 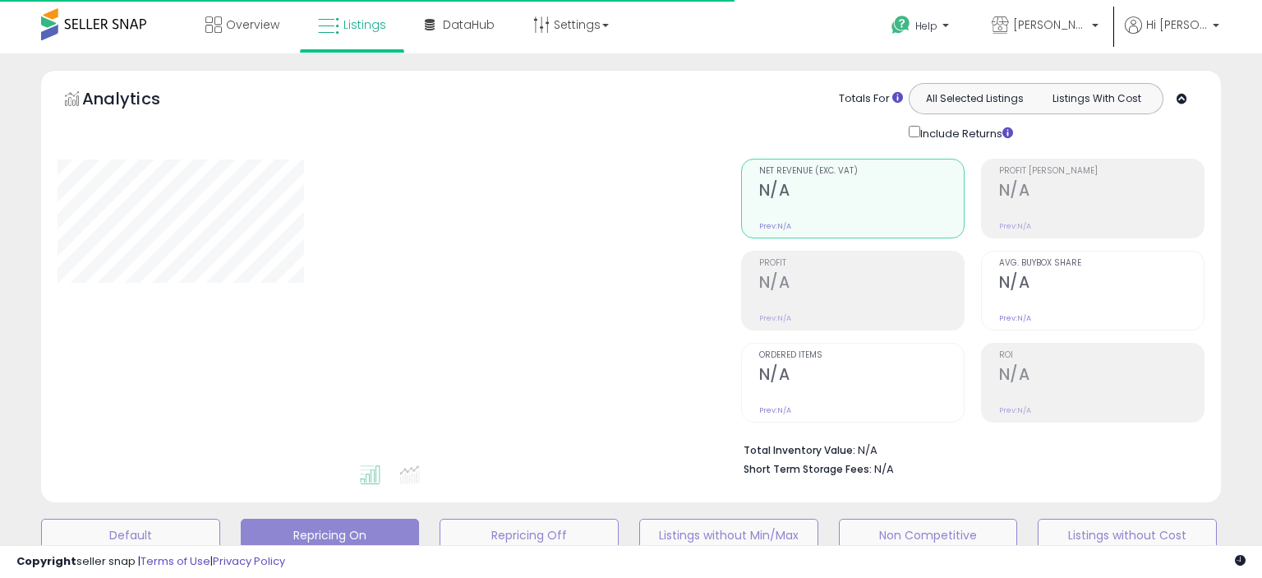 What do you see at coordinates (928, 535) in the screenshot?
I see `button: Non Competitive` at bounding box center [928, 535].